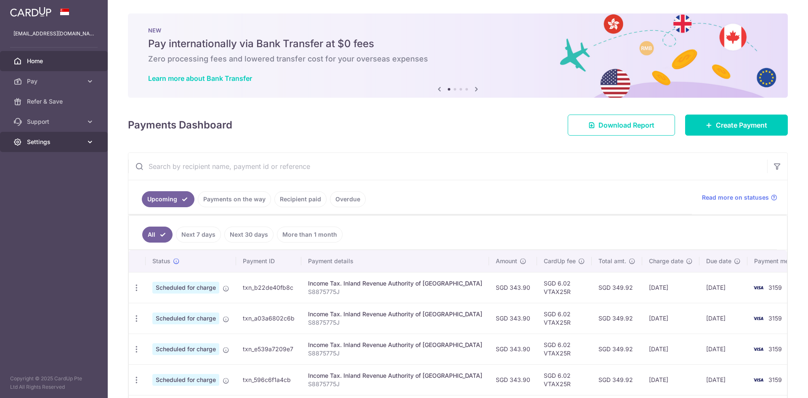 This screenshot has width=808, height=398. What do you see at coordinates (300, 199) in the screenshot?
I see `a: Recipient paid` at bounding box center [300, 199].